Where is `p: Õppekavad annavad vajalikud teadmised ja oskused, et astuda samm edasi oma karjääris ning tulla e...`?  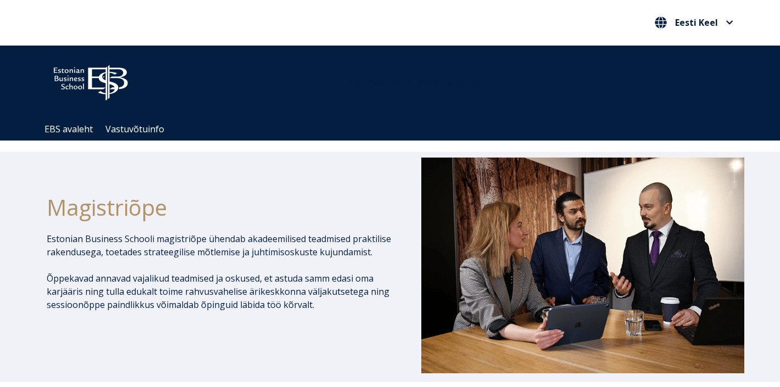 p: Õppekavad annavad vajalikud teadmised ja oskused, et astuda samm edasi oma karjääris ning tulla e... is located at coordinates (219, 292).